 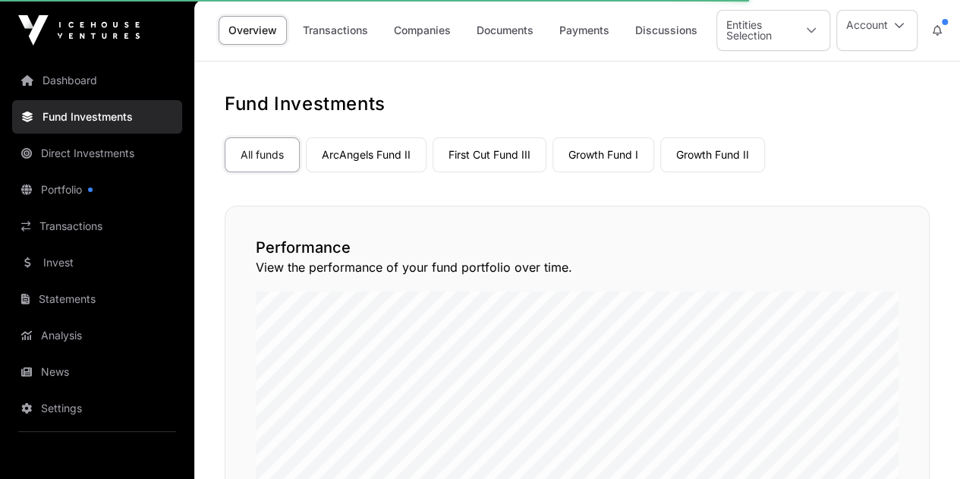 What do you see at coordinates (97, 299) in the screenshot?
I see `a: Statements` at bounding box center [97, 299].